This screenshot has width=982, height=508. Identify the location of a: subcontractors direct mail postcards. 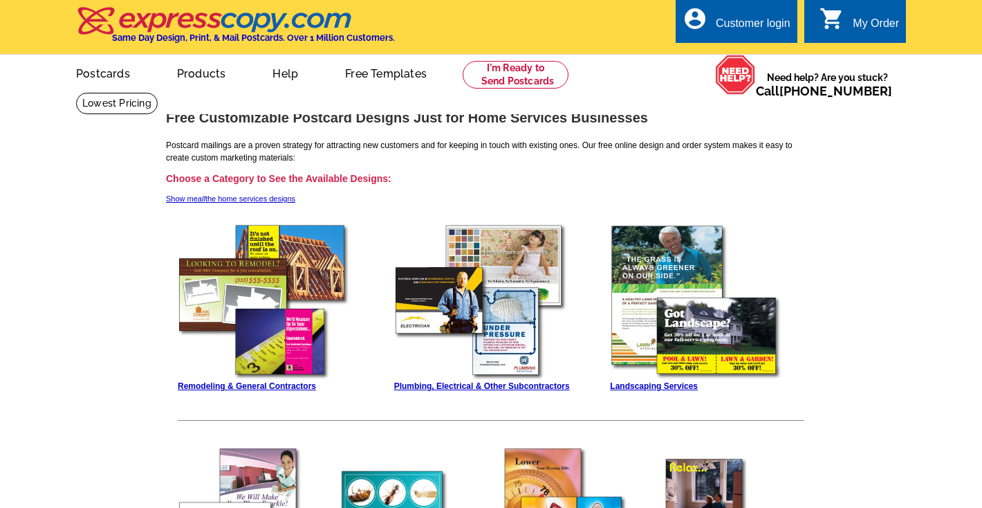
(481, 377).